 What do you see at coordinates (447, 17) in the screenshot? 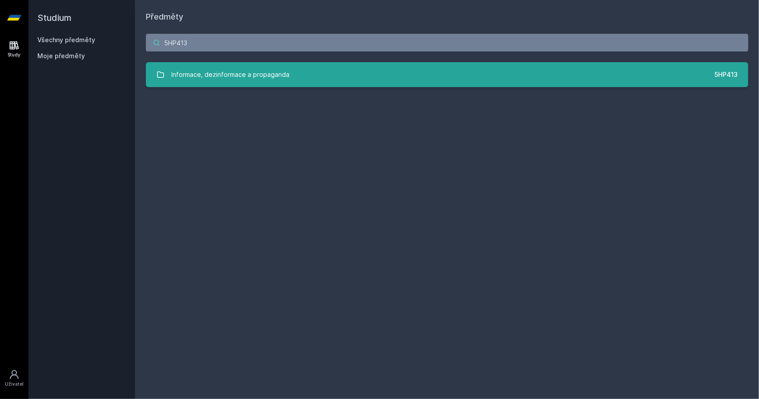
I see `h1: Předměty` at bounding box center [447, 17].